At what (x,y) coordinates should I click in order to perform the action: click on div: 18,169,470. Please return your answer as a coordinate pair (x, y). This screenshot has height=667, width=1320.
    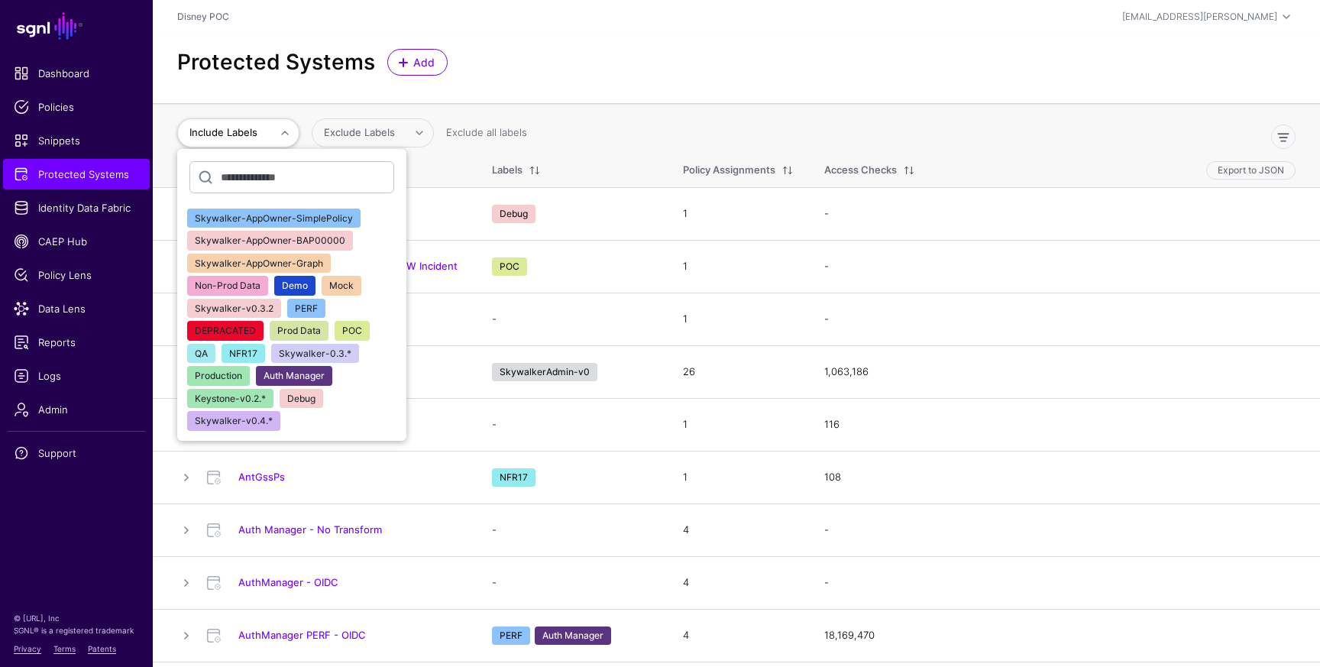
    Looking at the image, I should click on (1060, 636).